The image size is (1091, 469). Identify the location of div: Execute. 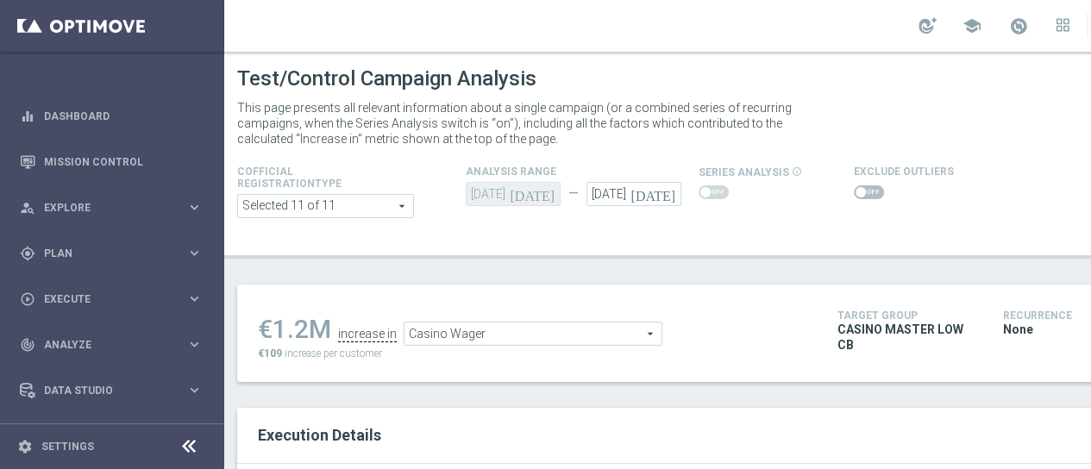
(103, 299).